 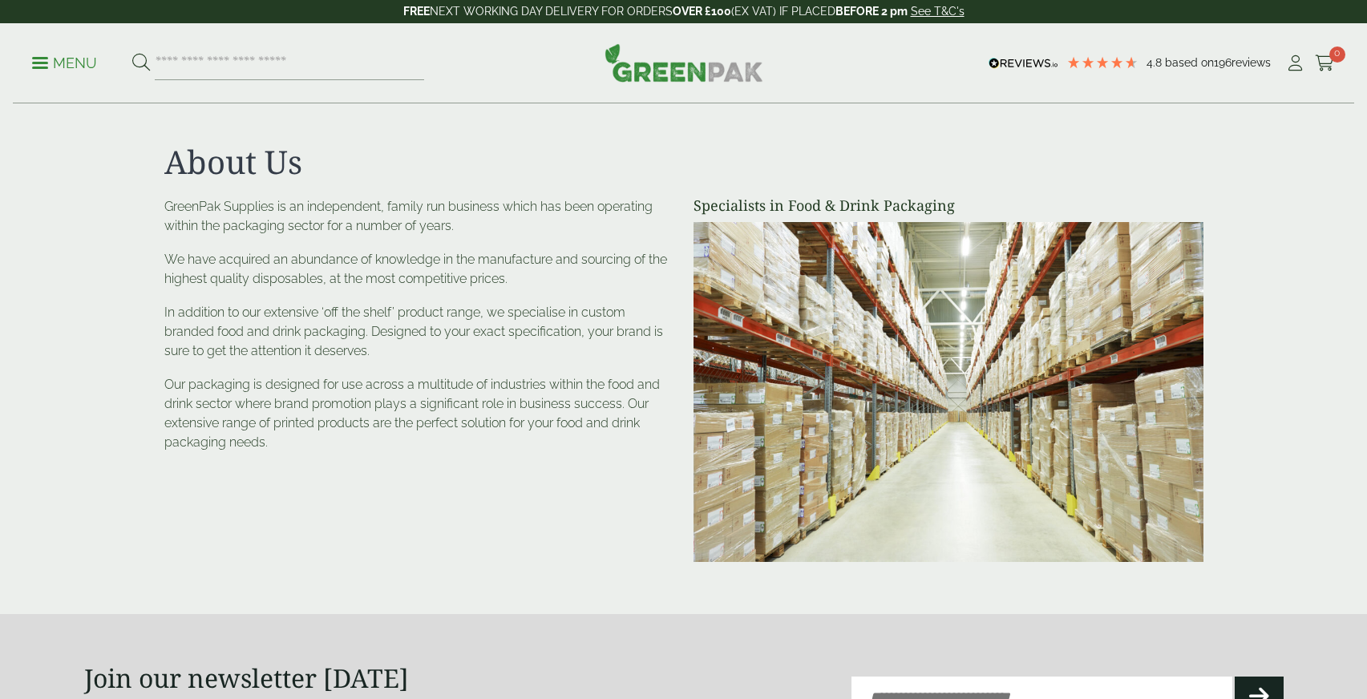 What do you see at coordinates (64, 63) in the screenshot?
I see `p: Menu` at bounding box center [64, 63].